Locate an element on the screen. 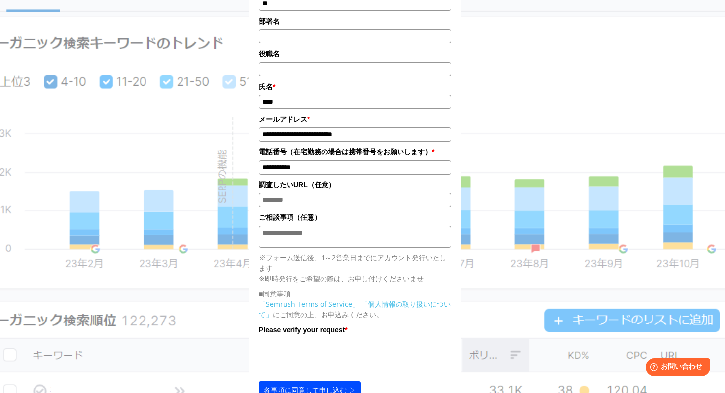 The height and width of the screenshot is (393, 725). label: ご相談事項（任意） is located at coordinates (355, 217).